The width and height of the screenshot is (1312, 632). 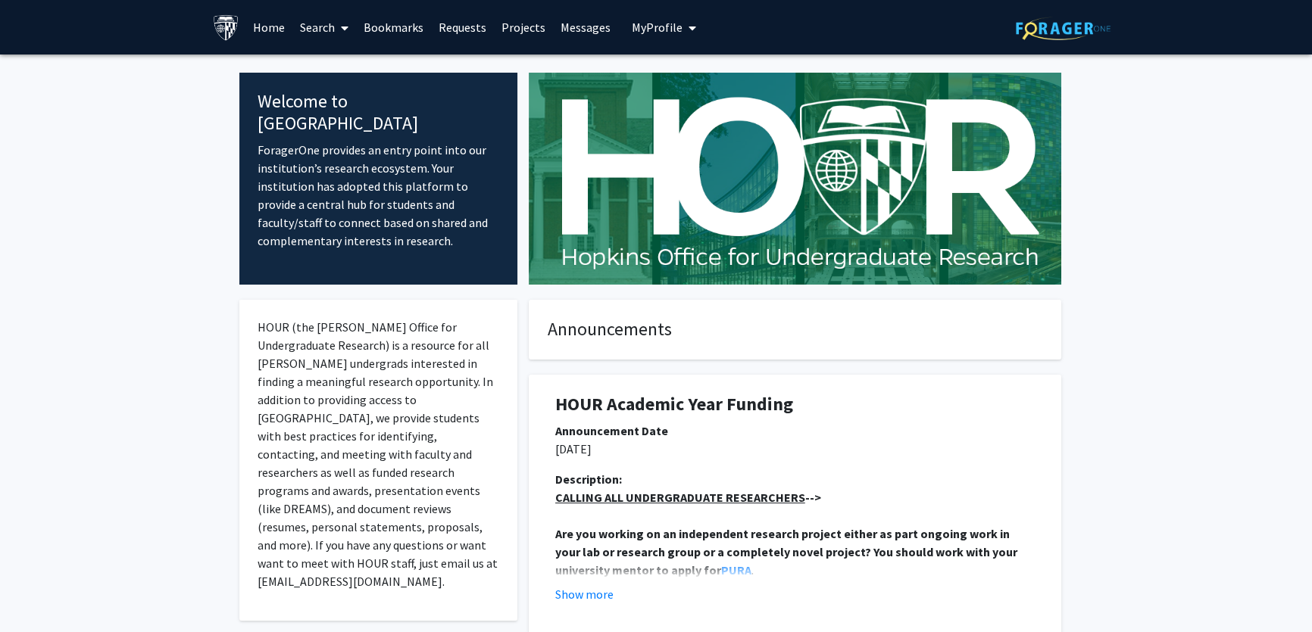 I want to click on button: Show more, so click(x=584, y=595).